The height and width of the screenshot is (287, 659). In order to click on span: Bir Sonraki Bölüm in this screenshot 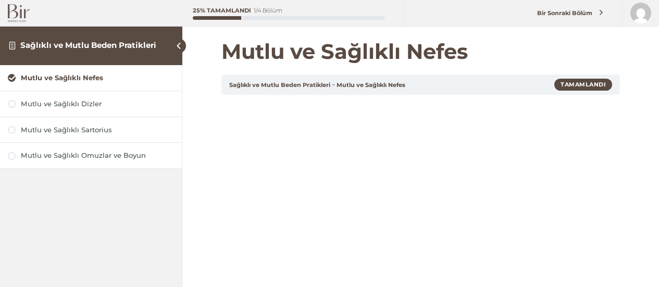, I will do `click(564, 13)`.